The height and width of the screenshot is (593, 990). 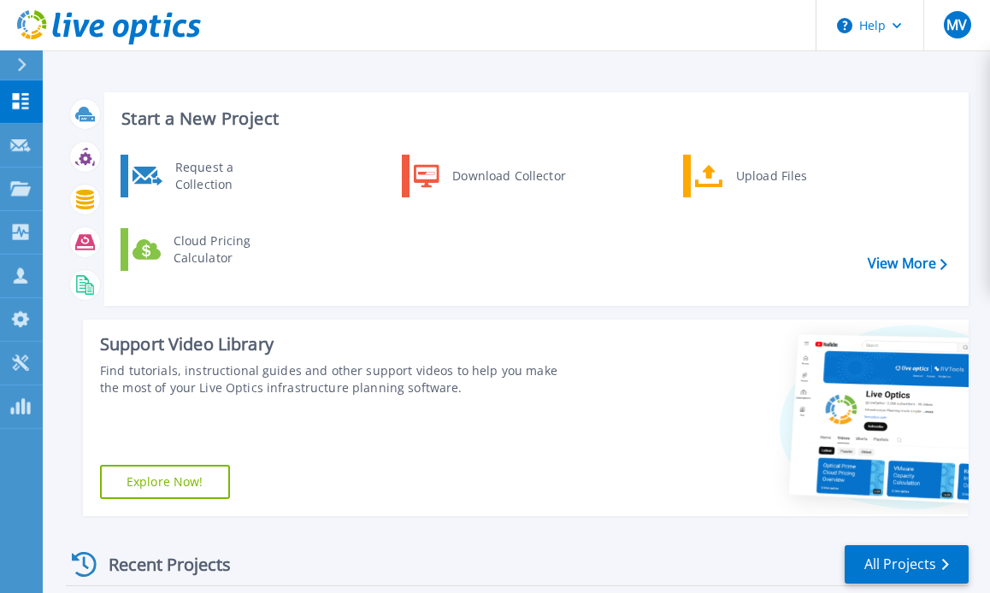 What do you see at coordinates (489, 176) in the screenshot?
I see `a: Download Collector` at bounding box center [489, 176].